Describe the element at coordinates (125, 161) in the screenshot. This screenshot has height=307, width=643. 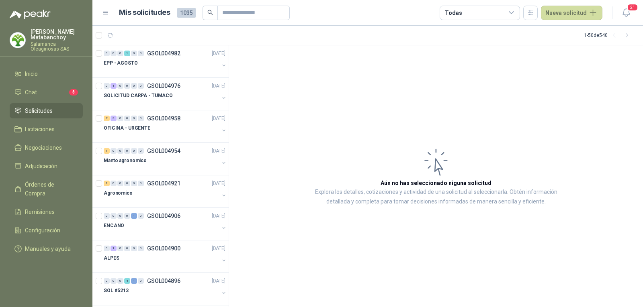
I see `p: Manto agronomico` at that location.